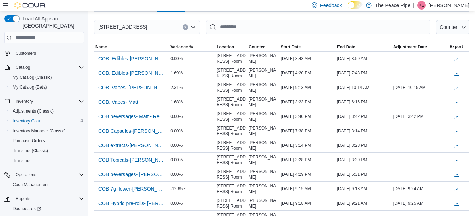 The width and height of the screenshot is (475, 216). Describe the element at coordinates (28, 121) in the screenshot. I see `a: Inventory Count` at that location.